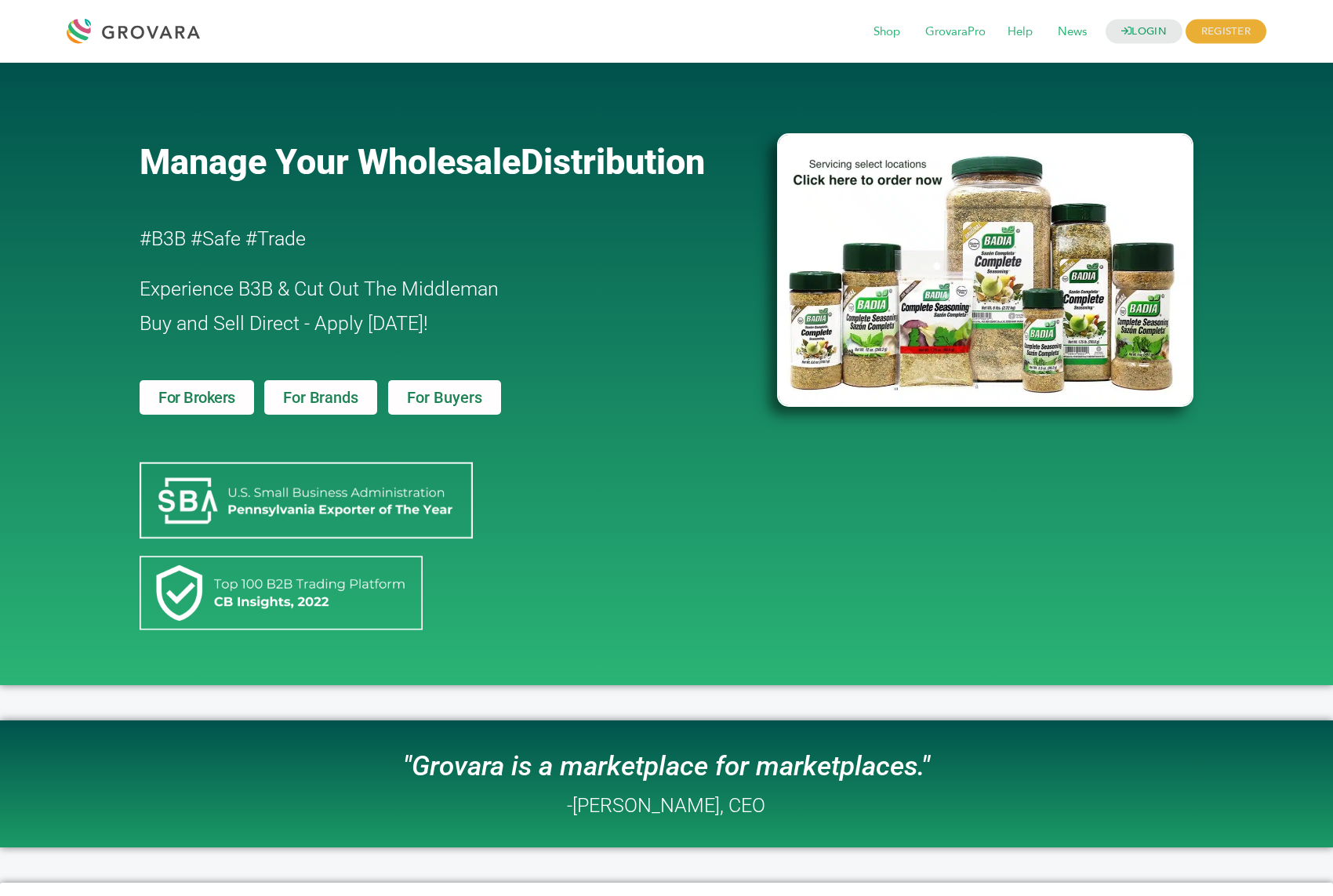 This screenshot has width=1333, height=896. What do you see at coordinates (197, 398) in the screenshot?
I see `a: For Brokers` at bounding box center [197, 398].